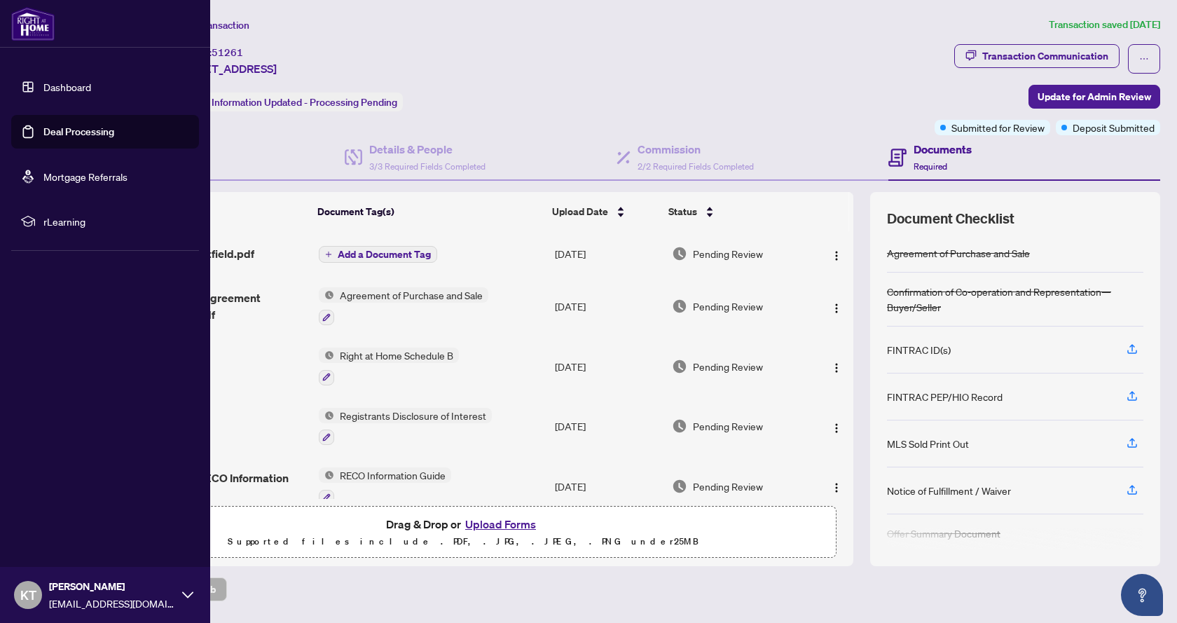 This screenshot has height=623, width=1177. I want to click on div: FINTRAC ID(s), so click(918, 349).